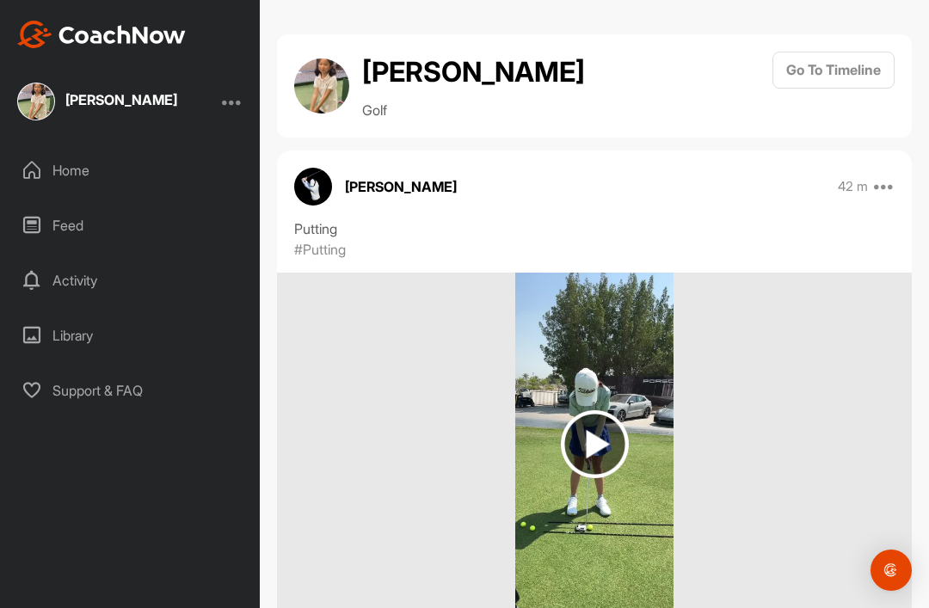  What do you see at coordinates (131, 225) in the screenshot?
I see `div: Feed` at bounding box center [131, 225].